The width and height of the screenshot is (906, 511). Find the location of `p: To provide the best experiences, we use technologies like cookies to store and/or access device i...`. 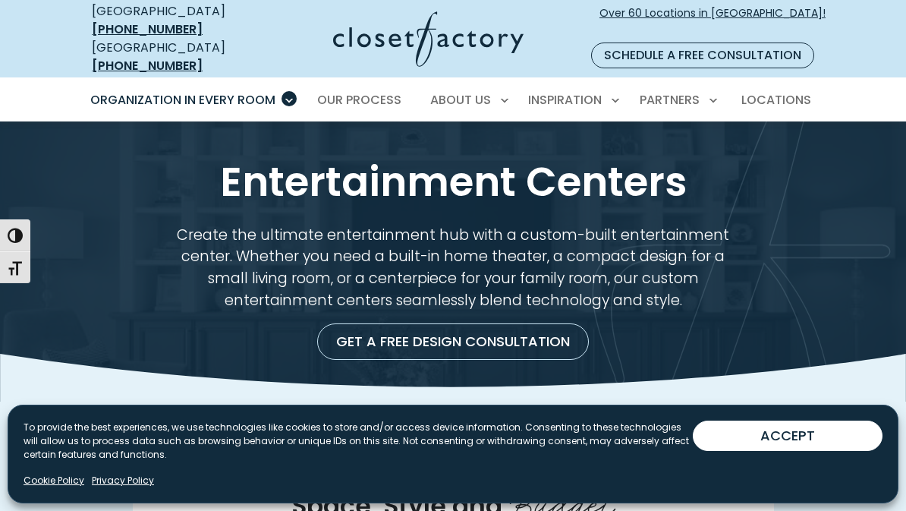

p: To provide the best experiences, we use technologies like cookies to store and/or access device i... is located at coordinates (358, 441).